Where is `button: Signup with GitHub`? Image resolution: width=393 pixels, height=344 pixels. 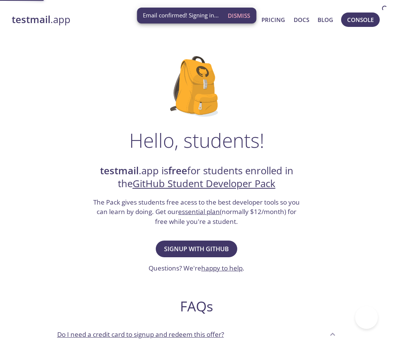
button: Signup with GitHub is located at coordinates (196, 249).